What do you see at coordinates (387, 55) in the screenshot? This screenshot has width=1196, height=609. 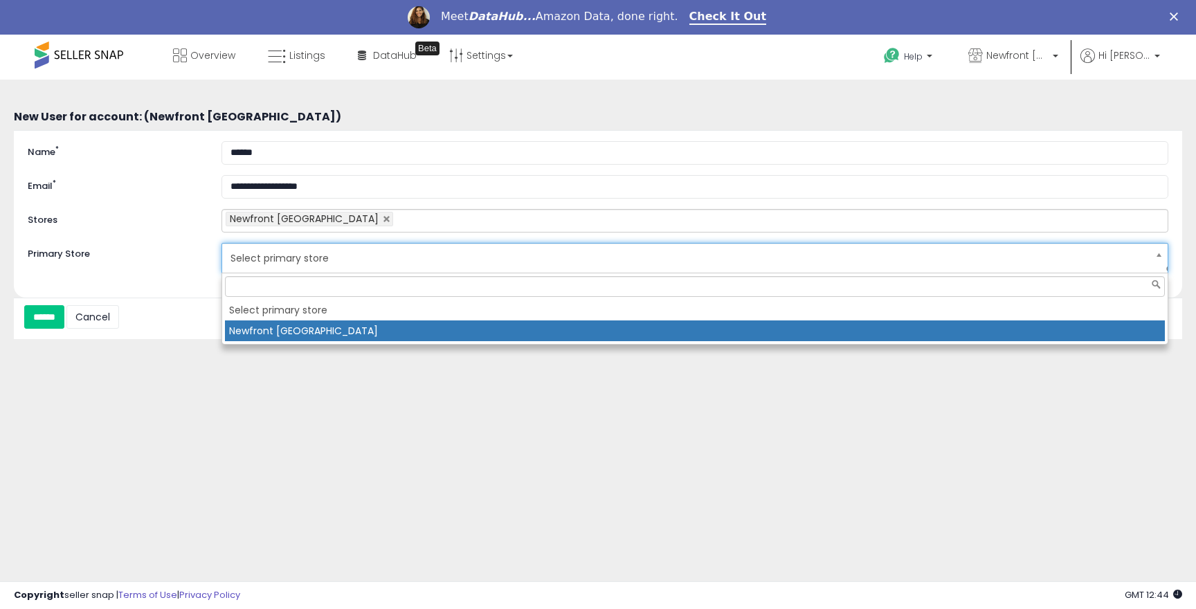 I see `a: DataHub` at bounding box center [387, 55].